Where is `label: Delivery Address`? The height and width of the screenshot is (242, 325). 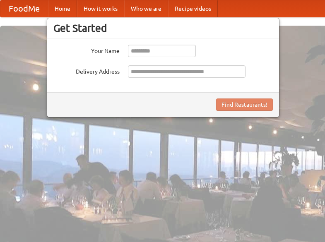
label: Delivery Address is located at coordinates (87, 70).